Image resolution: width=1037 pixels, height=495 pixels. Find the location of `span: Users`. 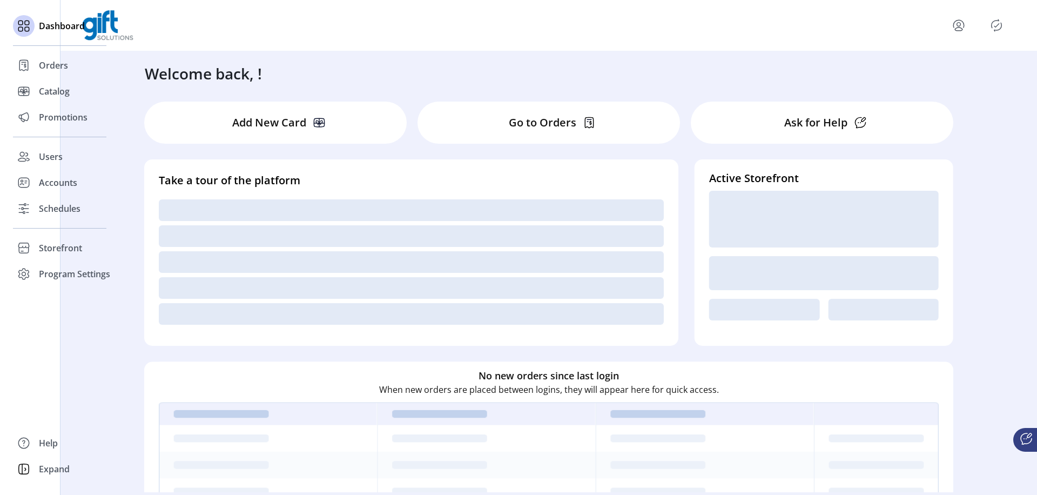

span: Users is located at coordinates (51, 157).